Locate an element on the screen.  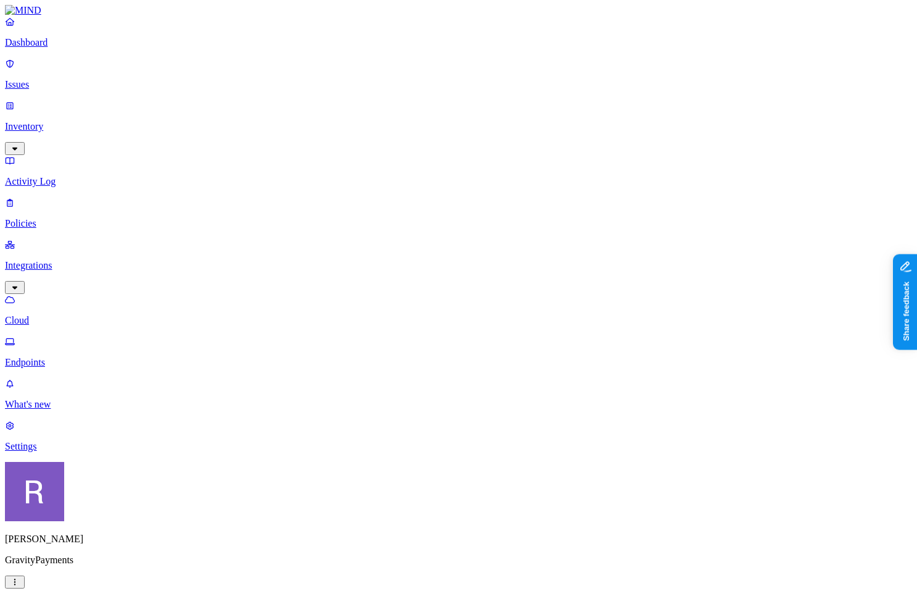
p: Endpoints is located at coordinates (459, 362).